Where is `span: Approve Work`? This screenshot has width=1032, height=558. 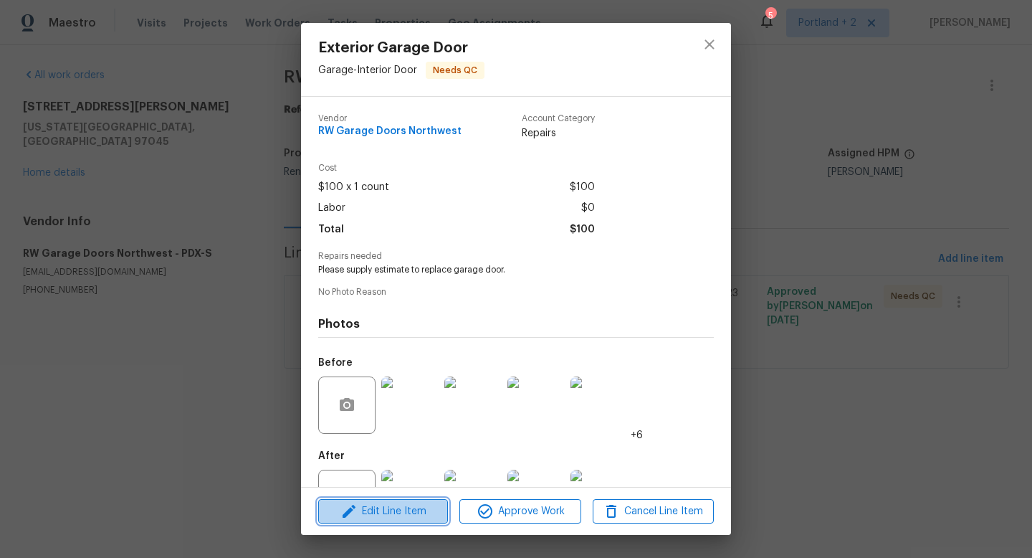
span: Approve Work is located at coordinates (520, 511).